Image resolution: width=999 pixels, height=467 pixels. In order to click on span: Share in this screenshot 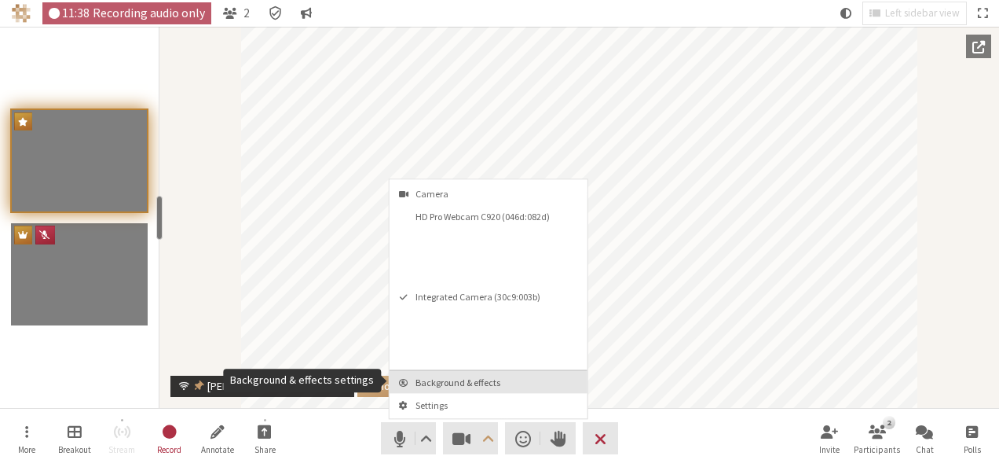, I will do `click(265, 449)`.